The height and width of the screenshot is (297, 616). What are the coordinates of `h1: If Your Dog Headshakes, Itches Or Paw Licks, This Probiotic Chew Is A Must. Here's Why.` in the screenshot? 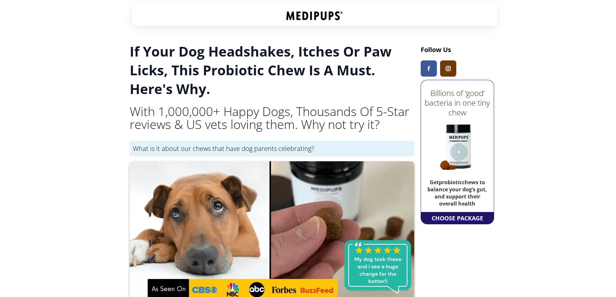 It's located at (272, 70).